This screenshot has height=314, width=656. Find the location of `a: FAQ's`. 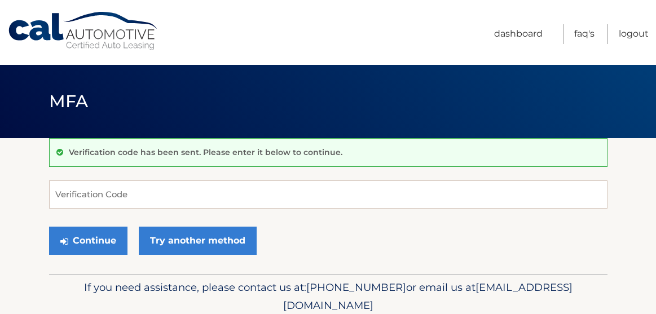

a: FAQ's is located at coordinates (584, 34).